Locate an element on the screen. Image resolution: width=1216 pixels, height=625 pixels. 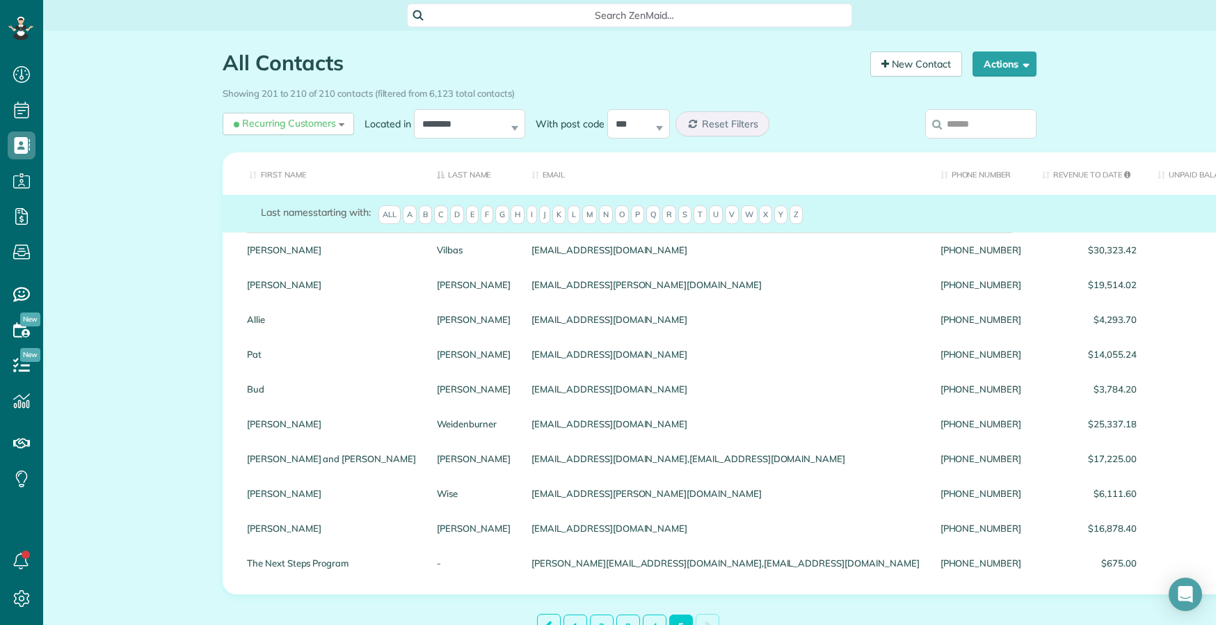
span: L is located at coordinates (574, 215).